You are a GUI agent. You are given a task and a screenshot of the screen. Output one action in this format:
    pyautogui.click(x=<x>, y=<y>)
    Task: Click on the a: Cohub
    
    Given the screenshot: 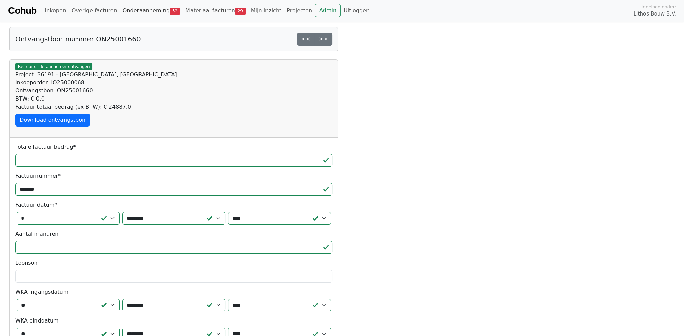 What is the action you would take?
    pyautogui.click(x=22, y=11)
    